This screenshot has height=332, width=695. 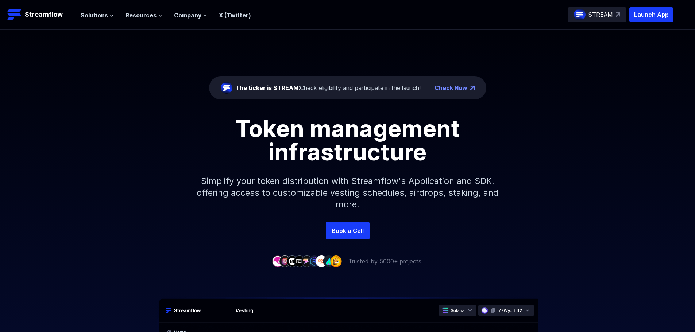 What do you see at coordinates (451, 88) in the screenshot?
I see `a: Check Now` at bounding box center [451, 88].